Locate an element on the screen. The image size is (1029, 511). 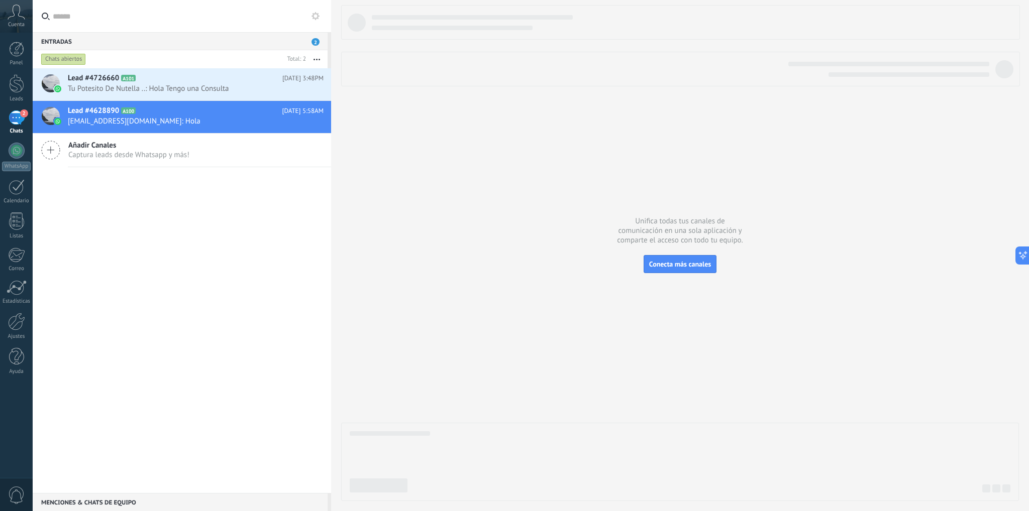
span: A101 is located at coordinates (128, 78).